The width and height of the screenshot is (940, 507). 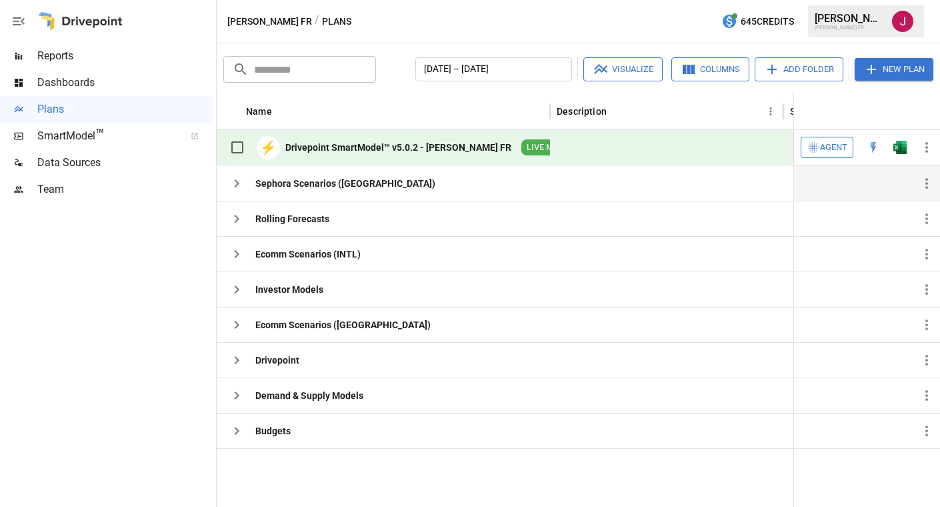 I want to click on button: Jennifer Osman, so click(x=903, y=21).